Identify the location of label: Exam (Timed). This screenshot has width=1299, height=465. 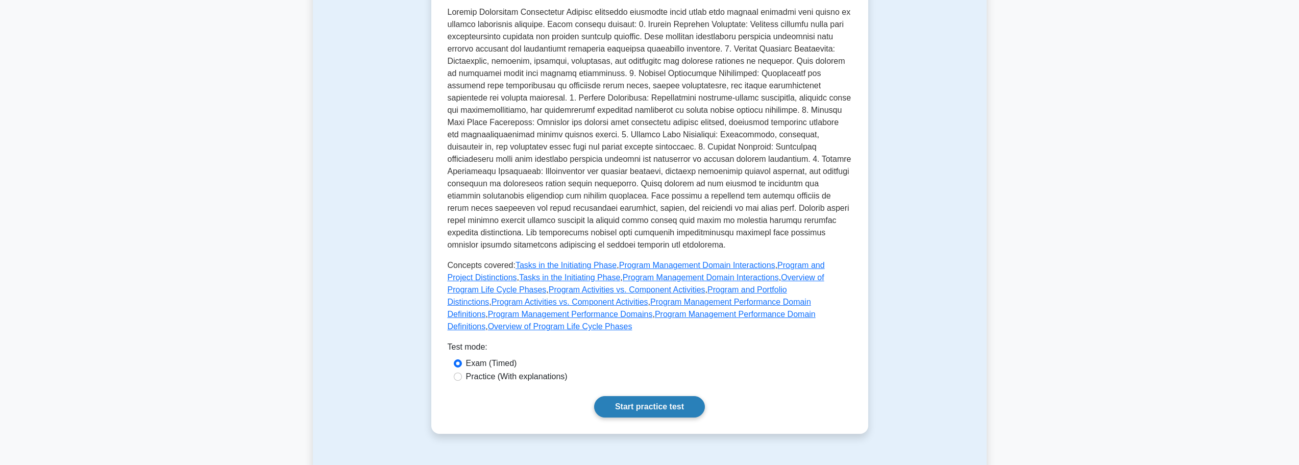
(492, 364).